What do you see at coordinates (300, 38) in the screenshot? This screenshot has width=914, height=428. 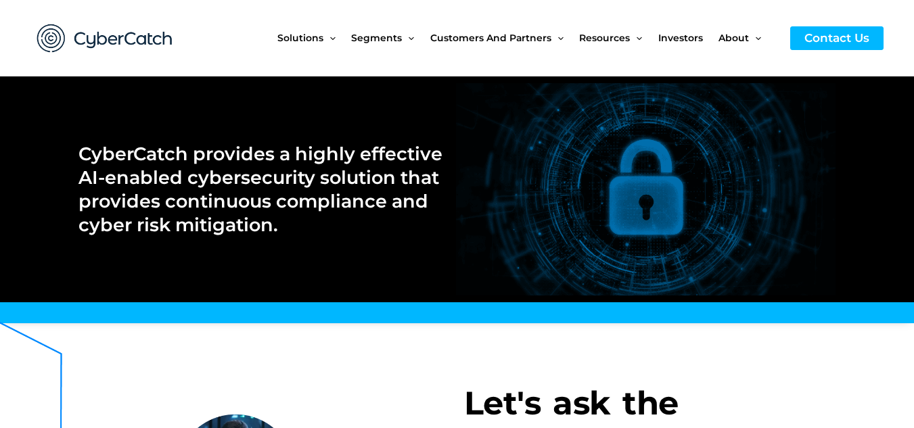 I see `span: Solutions` at bounding box center [300, 38].